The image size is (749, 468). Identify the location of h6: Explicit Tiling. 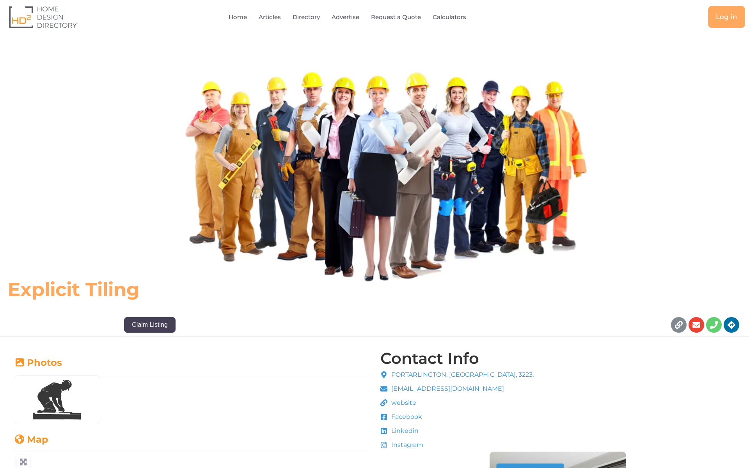
(264, 290).